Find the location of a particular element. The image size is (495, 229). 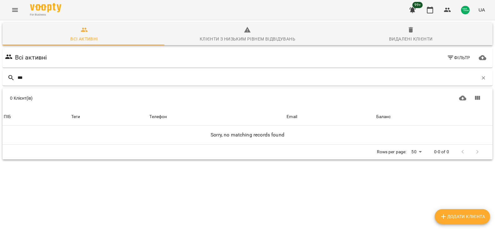

button: Menu is located at coordinates (15, 10).